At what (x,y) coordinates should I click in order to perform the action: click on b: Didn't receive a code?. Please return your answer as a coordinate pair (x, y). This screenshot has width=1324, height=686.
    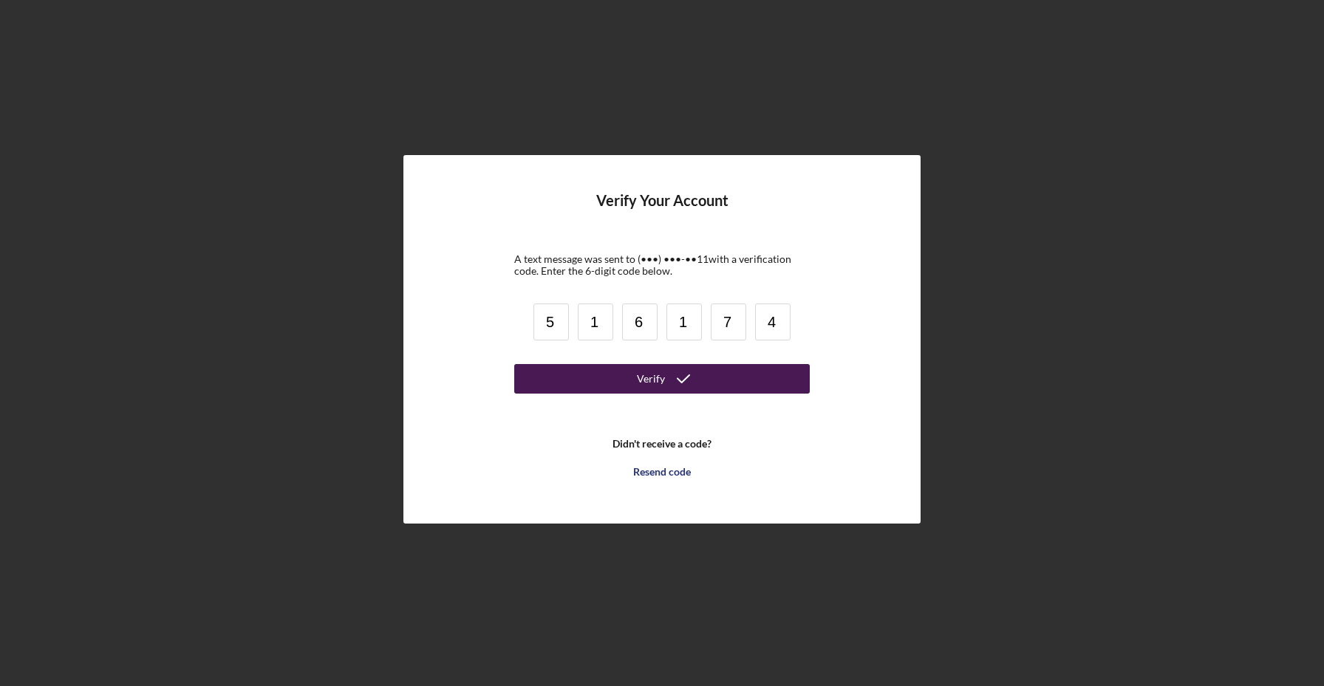
    Looking at the image, I should click on (662, 444).